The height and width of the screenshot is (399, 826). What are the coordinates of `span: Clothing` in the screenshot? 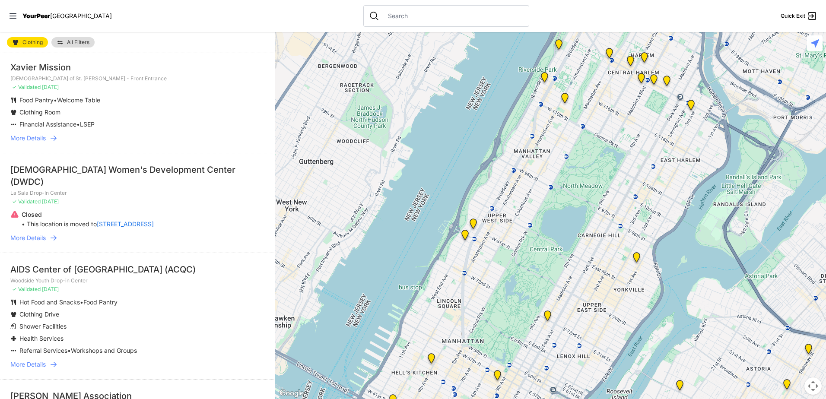 It's located at (32, 42).